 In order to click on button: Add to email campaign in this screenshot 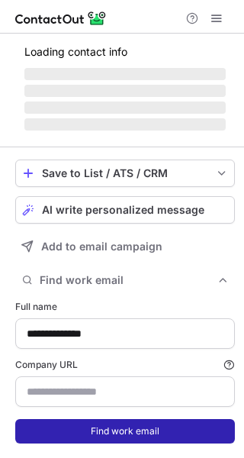, I will do `click(125, 246)`.